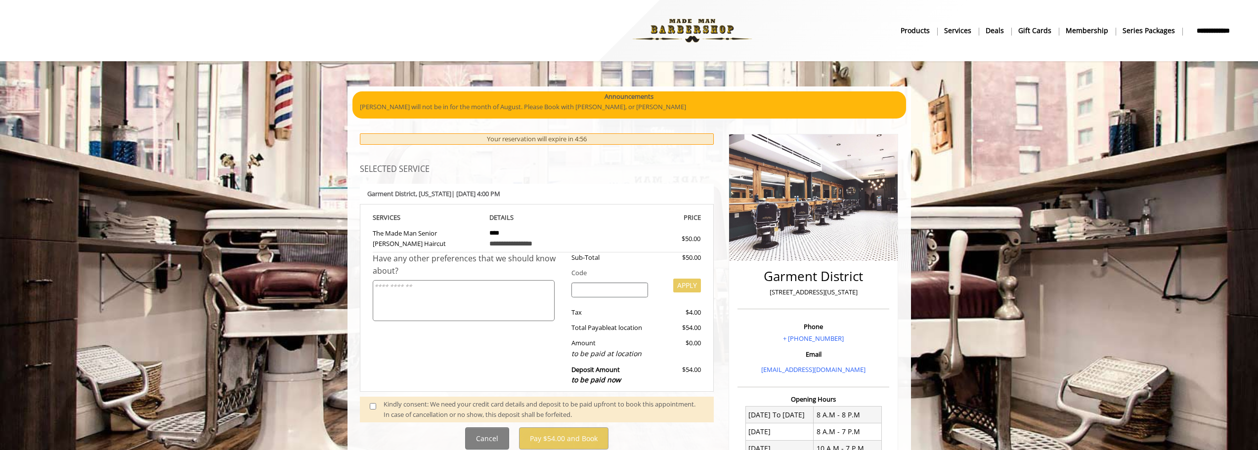  I want to click on div: Kindly consent: We need your credit card details and deposit to be paid upfront to book this appo..., so click(544, 410).